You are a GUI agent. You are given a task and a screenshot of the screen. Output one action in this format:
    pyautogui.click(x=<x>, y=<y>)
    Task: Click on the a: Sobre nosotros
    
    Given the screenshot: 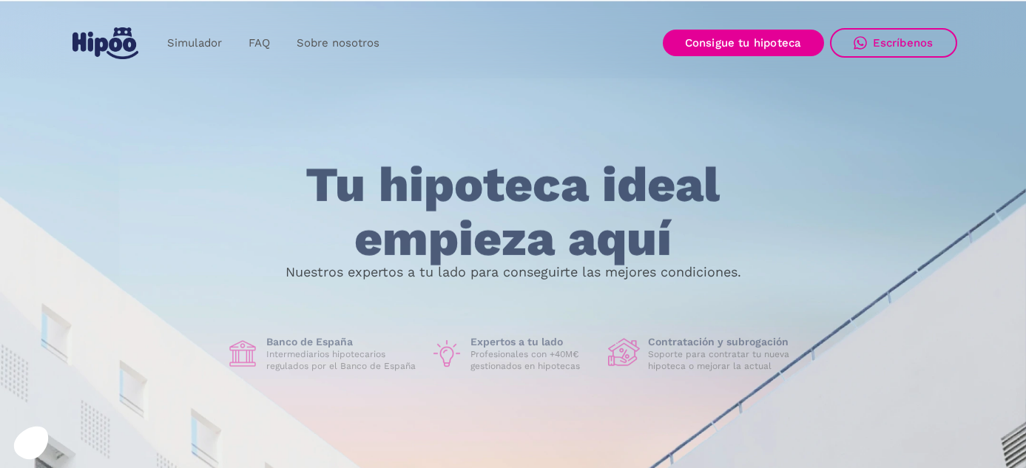 What is the action you would take?
    pyautogui.click(x=338, y=43)
    